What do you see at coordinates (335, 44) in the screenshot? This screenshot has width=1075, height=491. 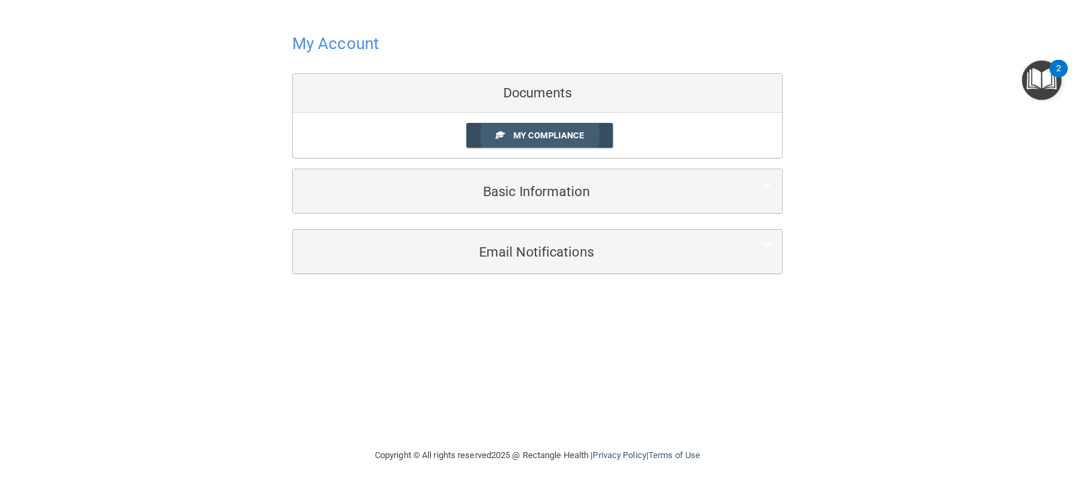 I see `h4: My Account` at bounding box center [335, 44].